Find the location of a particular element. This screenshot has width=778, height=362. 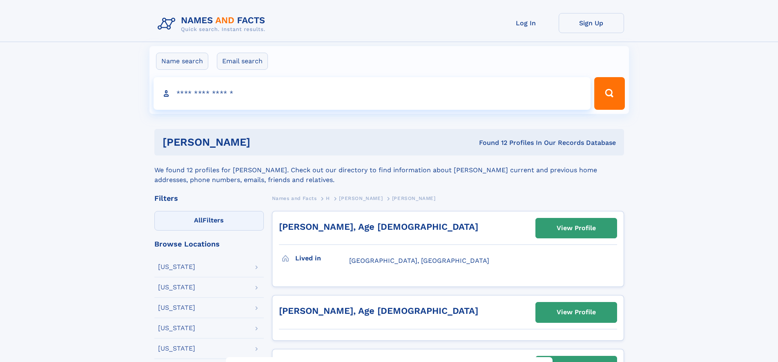

a: Names and Facts is located at coordinates (295, 198).